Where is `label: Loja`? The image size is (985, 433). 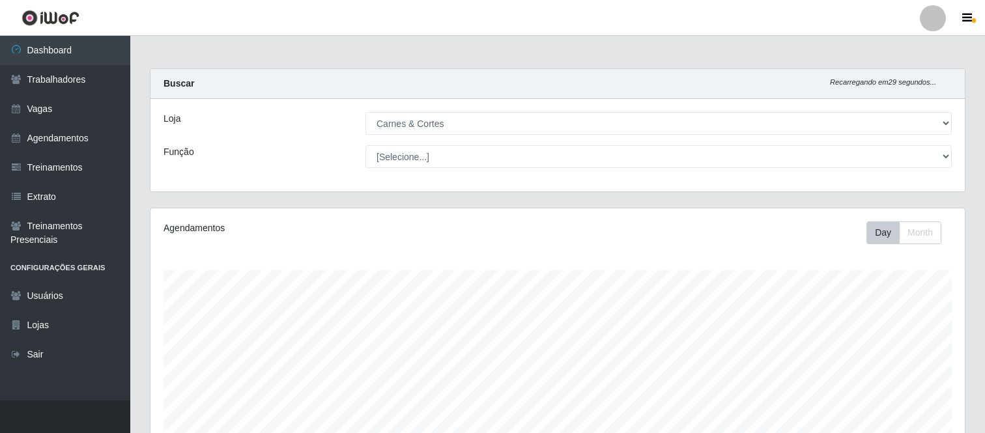
label: Loja is located at coordinates (172, 119).